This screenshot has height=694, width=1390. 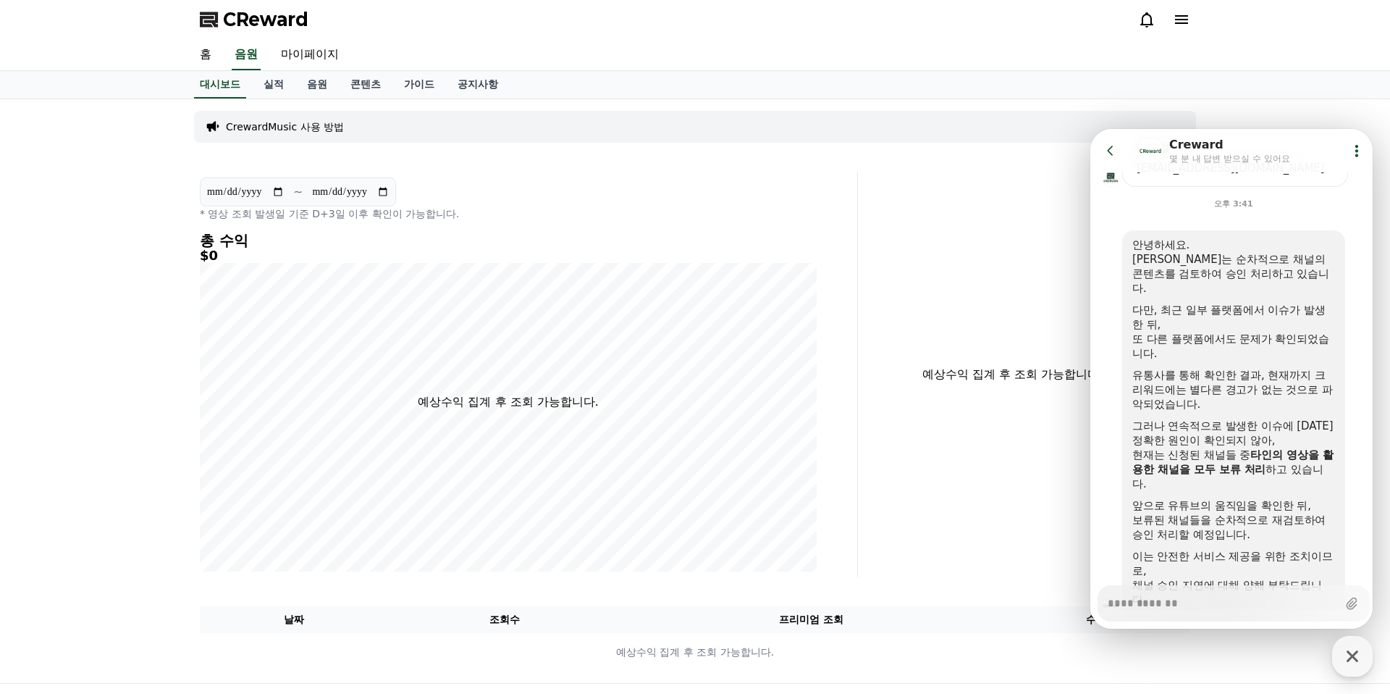 I want to click on div: 유통사를 통해 확인한 결과, 현재까지 크리워드에는 별다른 경고가 없는 것으로 파악되었습니다., so click(x=143, y=261).